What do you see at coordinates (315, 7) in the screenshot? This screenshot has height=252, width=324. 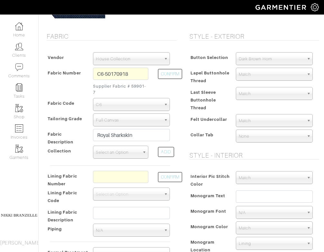 I see `img: gear-icon-white-bd11855cb880d31180b6d7d6211b90ccbf57a29d726f0c71d8c61bd08dd39cc2.png` at bounding box center [315, 7].